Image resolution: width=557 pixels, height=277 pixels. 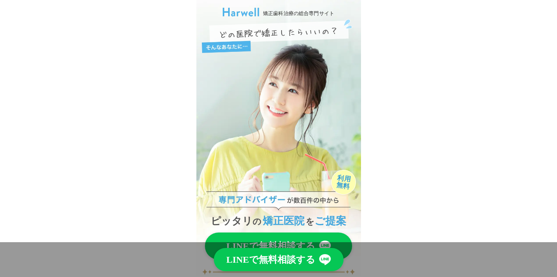 I want to click on span: ご提案, so click(x=331, y=221).